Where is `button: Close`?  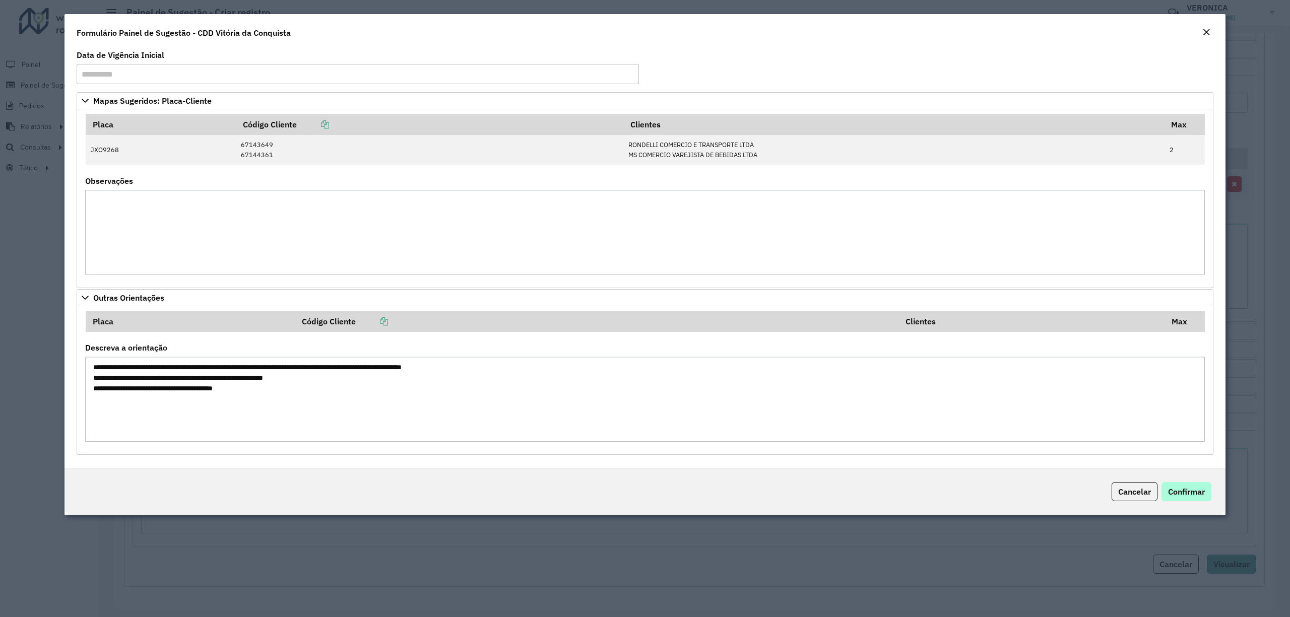 button: Close is located at coordinates (1206, 33).